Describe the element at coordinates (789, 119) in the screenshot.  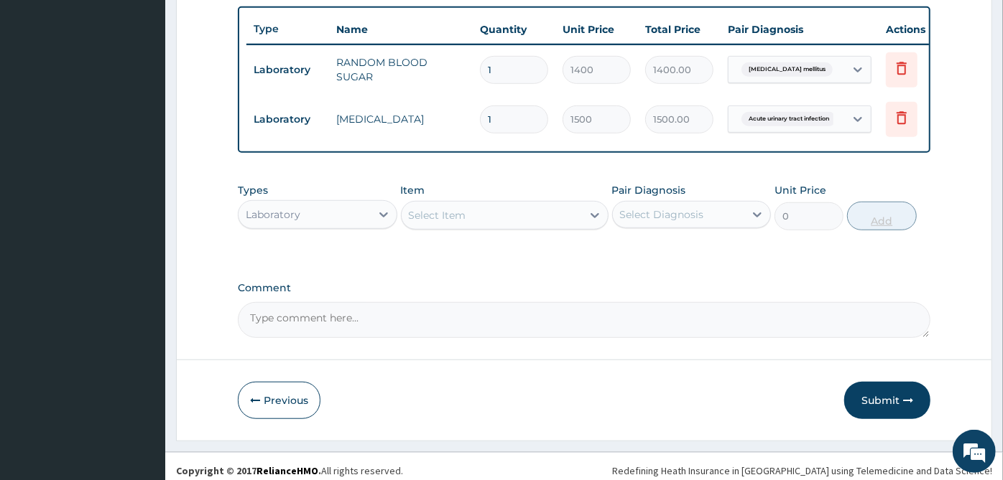
I see `span: Acute urinary tract infection` at that location.